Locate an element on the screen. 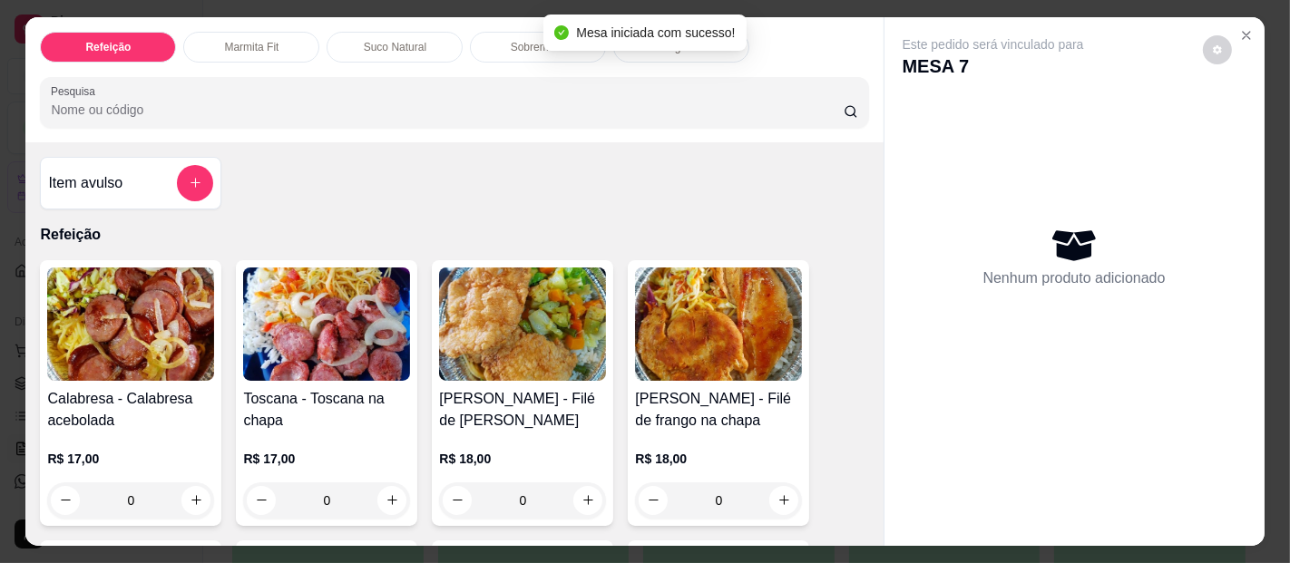 Image resolution: width=1290 pixels, height=563 pixels. p: Sobremesa is located at coordinates (538, 47).